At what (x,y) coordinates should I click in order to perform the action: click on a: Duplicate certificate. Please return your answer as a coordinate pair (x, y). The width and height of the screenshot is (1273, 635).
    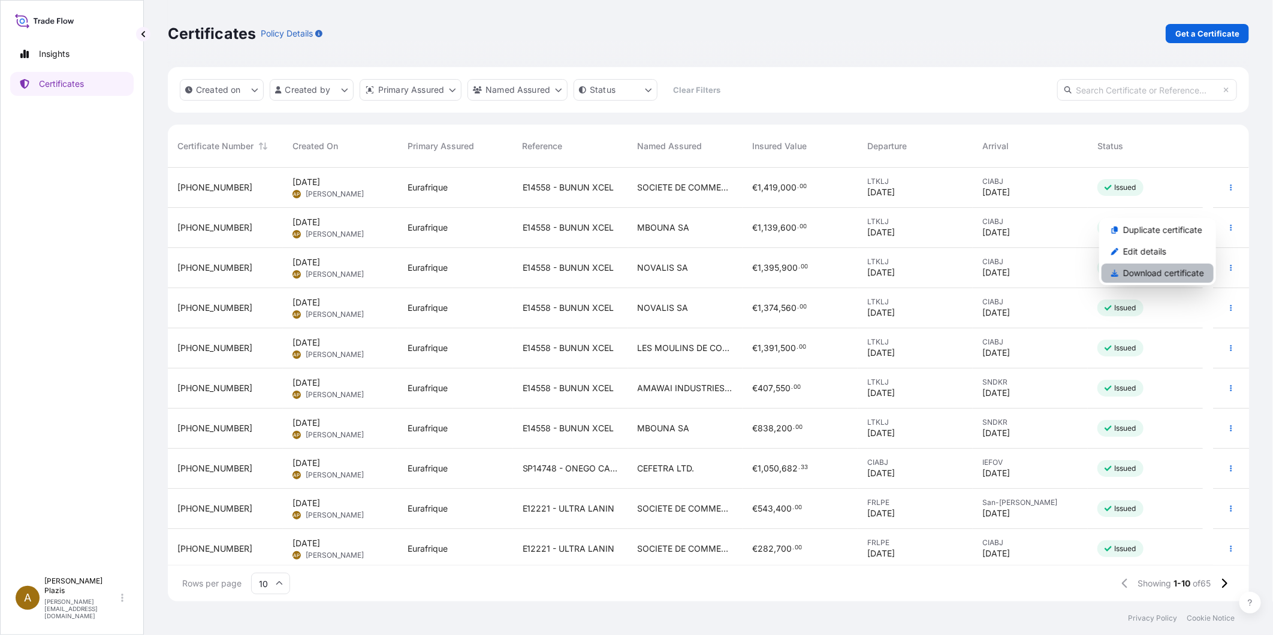
    Looking at the image, I should click on (1157, 230).